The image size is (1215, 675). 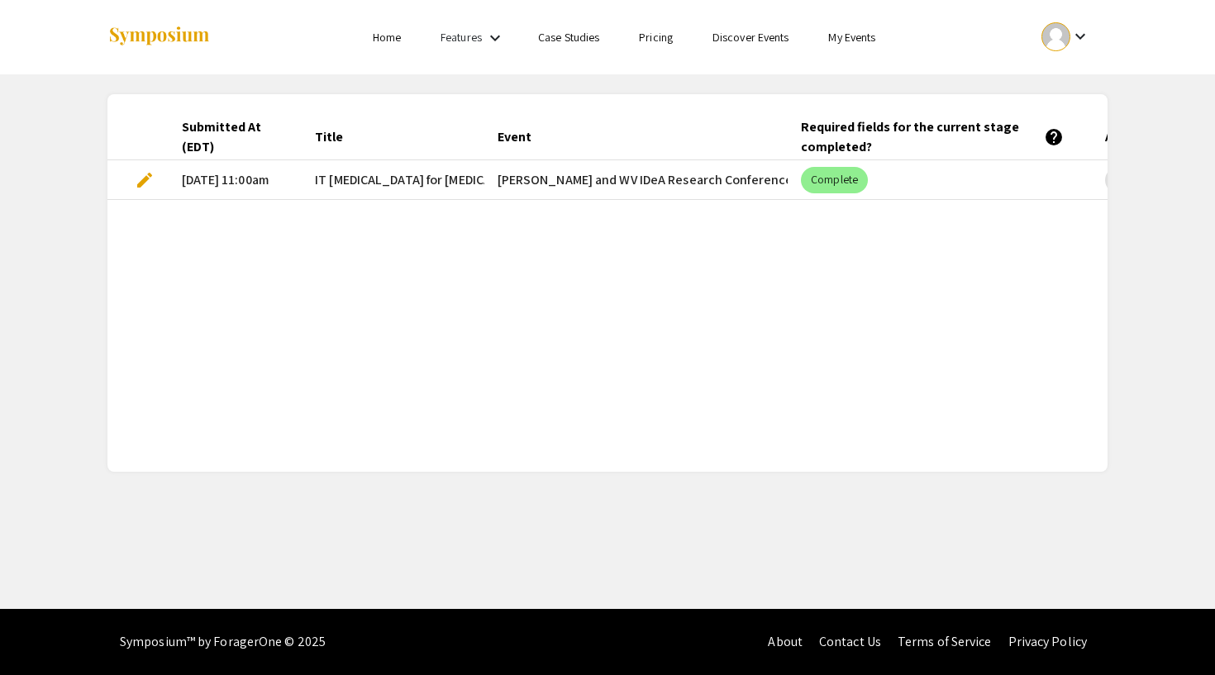 What do you see at coordinates (750, 37) in the screenshot?
I see `a: Discover Events` at bounding box center [750, 37].